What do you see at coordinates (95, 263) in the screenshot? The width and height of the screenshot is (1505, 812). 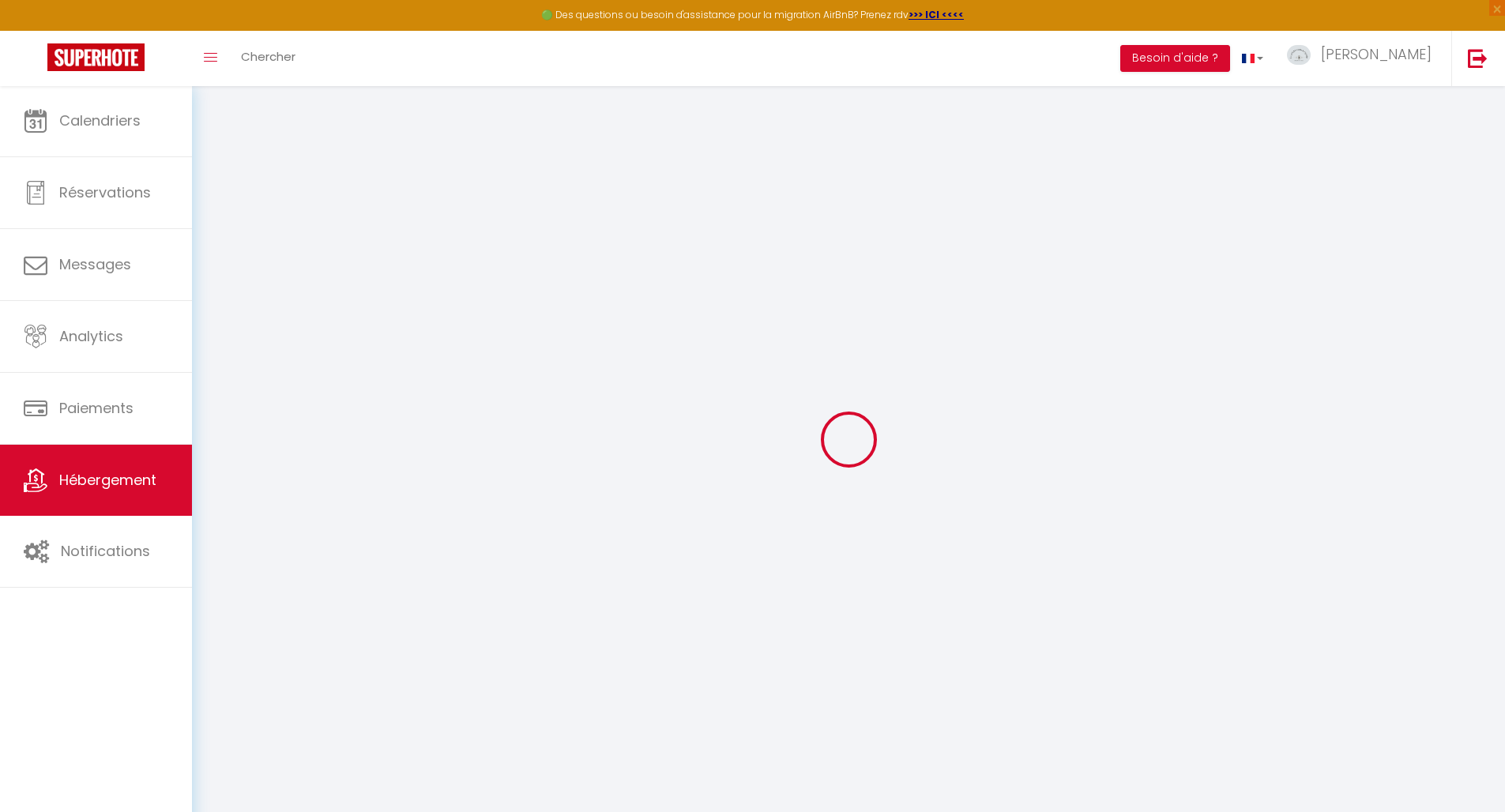 I see `span: Messages` at bounding box center [95, 263].